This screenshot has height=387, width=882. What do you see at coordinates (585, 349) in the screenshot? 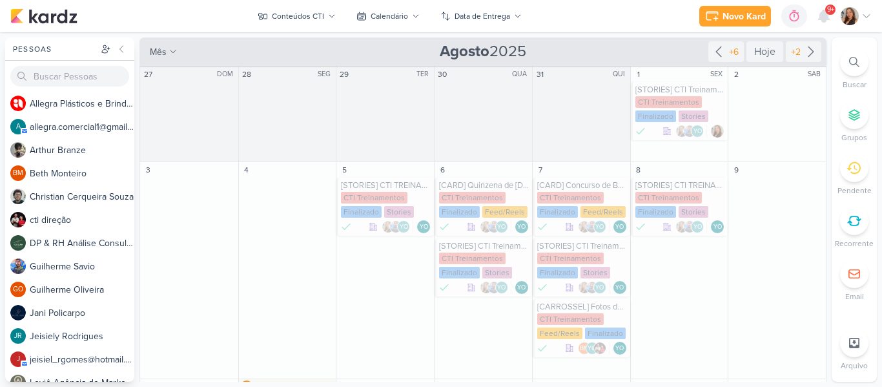
I see `p: BM` at bounding box center [585, 349].